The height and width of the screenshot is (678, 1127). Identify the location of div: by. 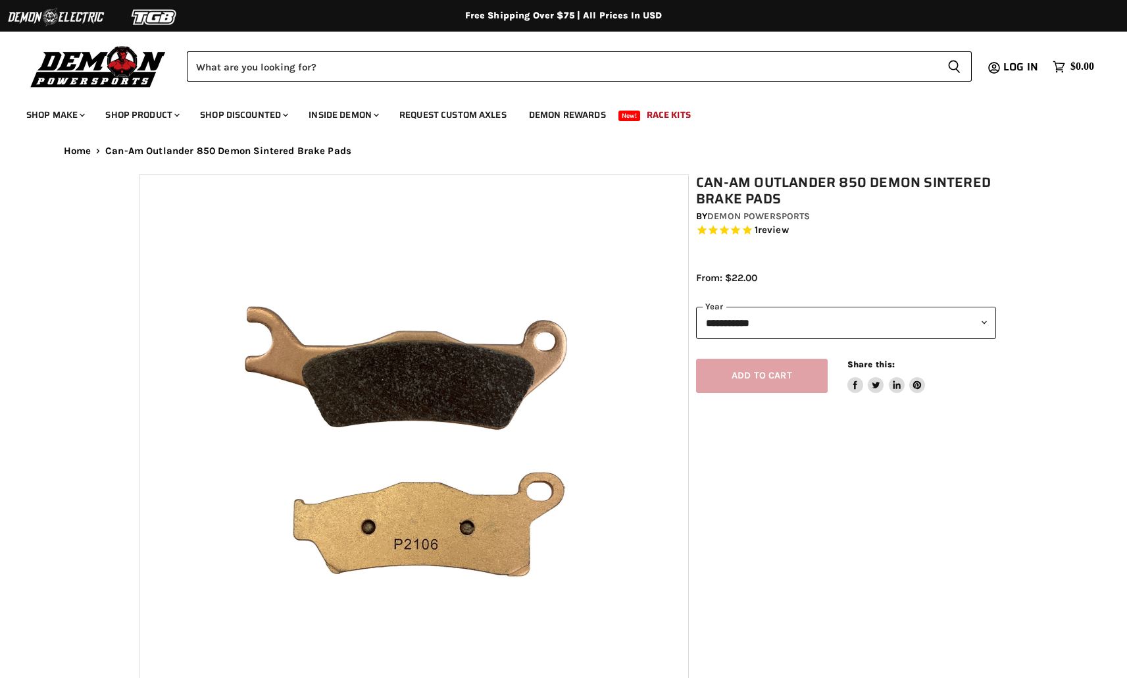
(846, 216).